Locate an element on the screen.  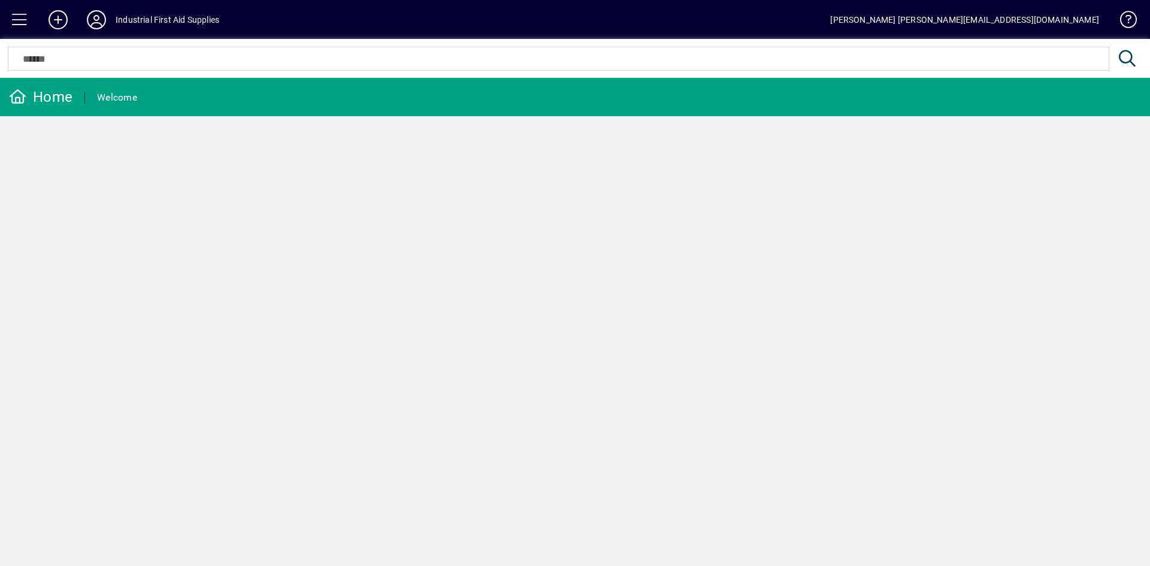
div: Welcome is located at coordinates (117, 98).